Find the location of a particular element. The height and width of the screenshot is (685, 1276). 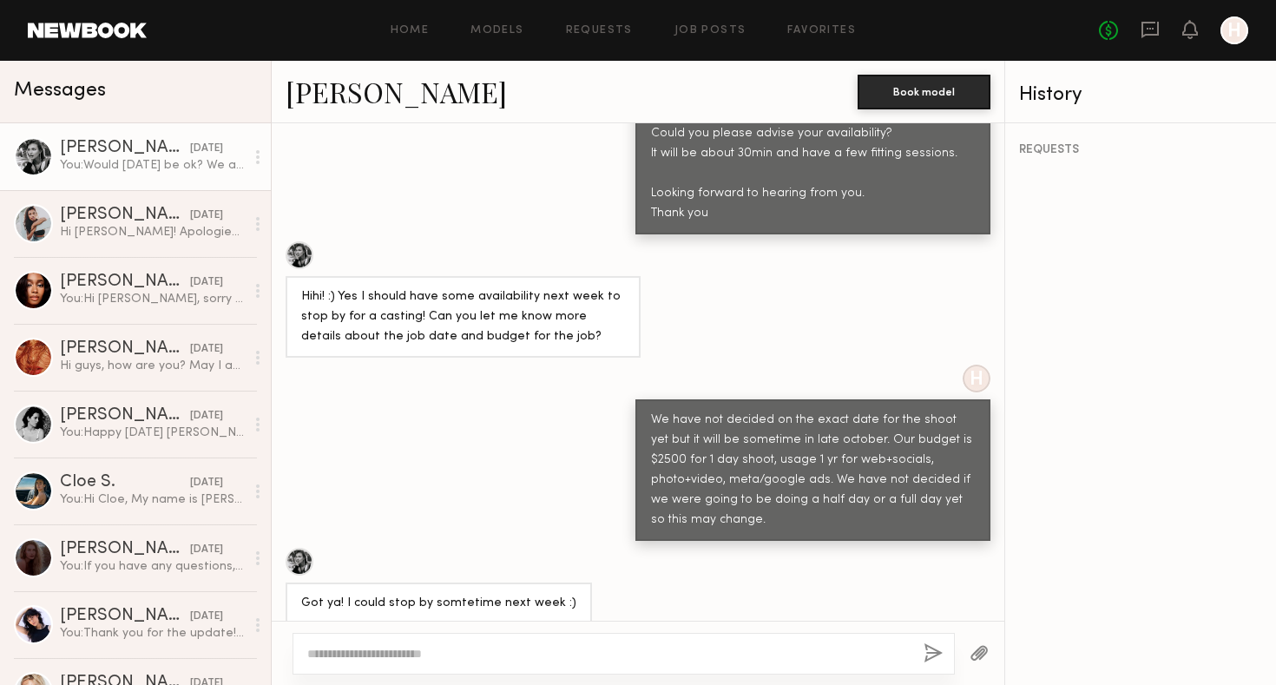

span: Messages is located at coordinates (60, 90).